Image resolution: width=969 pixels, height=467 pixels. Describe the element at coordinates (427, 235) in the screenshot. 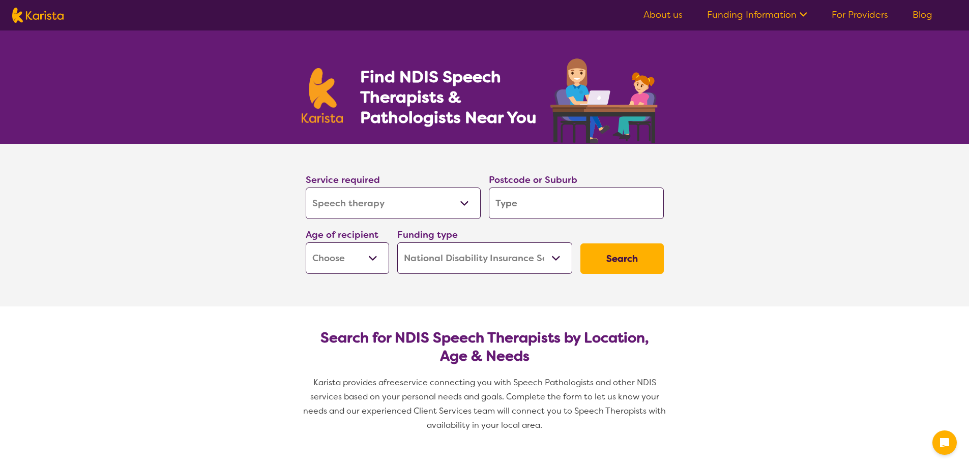

I see `label: Funding type` at that location.